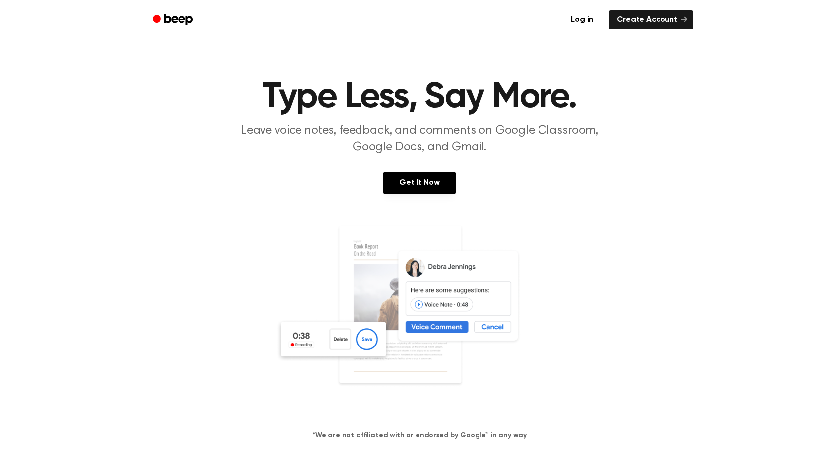 This screenshot has height=462, width=839. Describe the element at coordinates (420, 97) in the screenshot. I see `h1: Type Less, Say More.` at that location.